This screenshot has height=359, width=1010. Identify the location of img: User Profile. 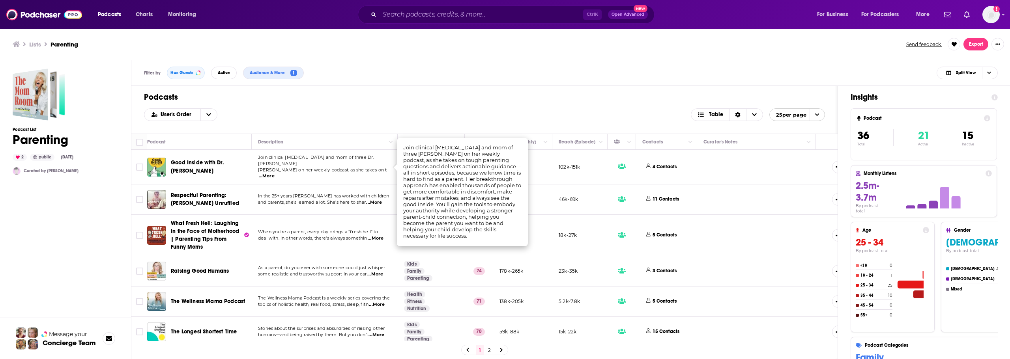
(991, 15).